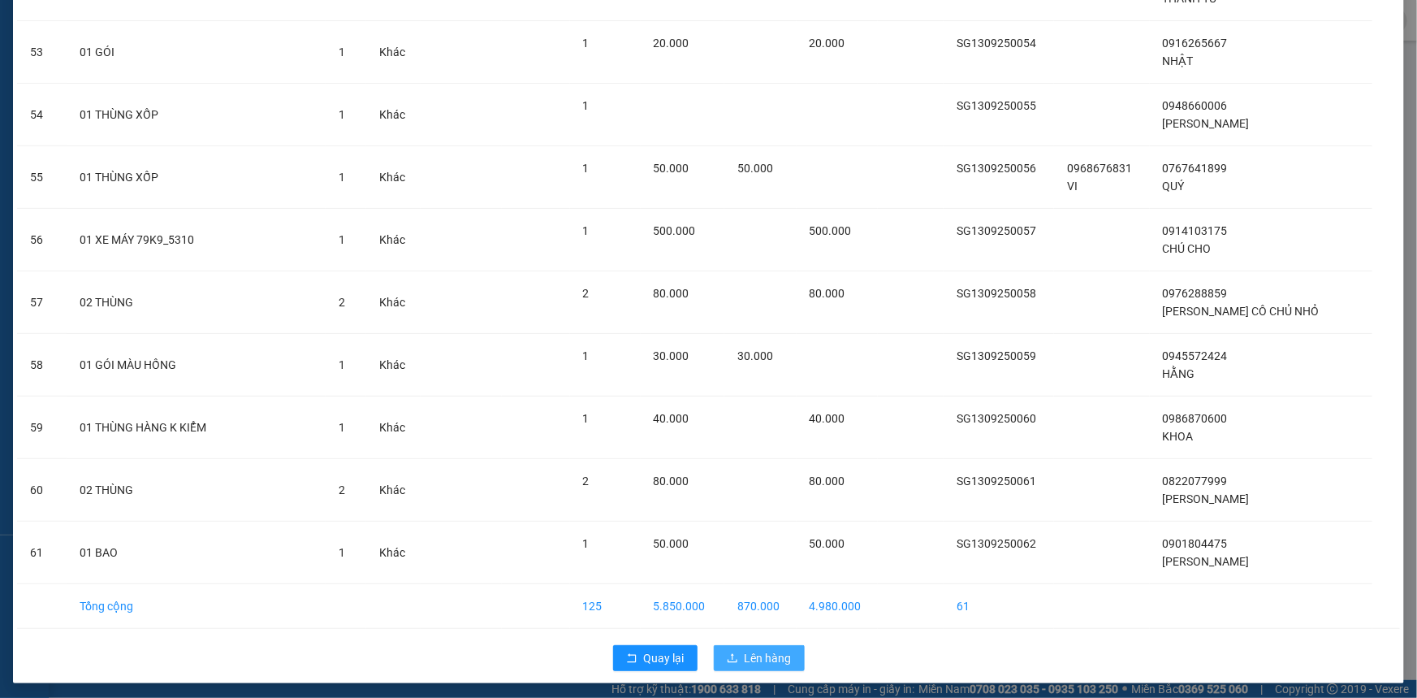 The image size is (1417, 698). Describe the element at coordinates (996, 231) in the screenshot. I see `span: SG1309250057` at that location.